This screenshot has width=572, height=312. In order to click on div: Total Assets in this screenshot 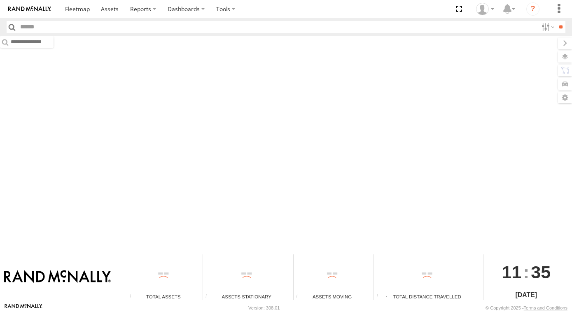, I will do `click(163, 297)`.